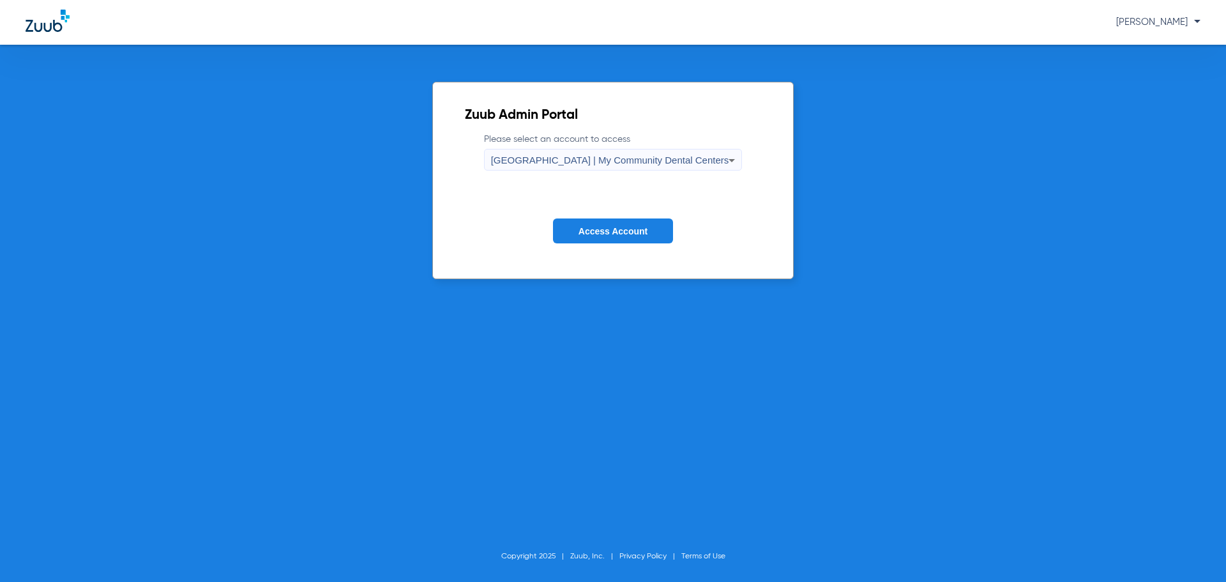 Image resolution: width=1226 pixels, height=582 pixels. I want to click on img: Zuub Logo, so click(47, 20).